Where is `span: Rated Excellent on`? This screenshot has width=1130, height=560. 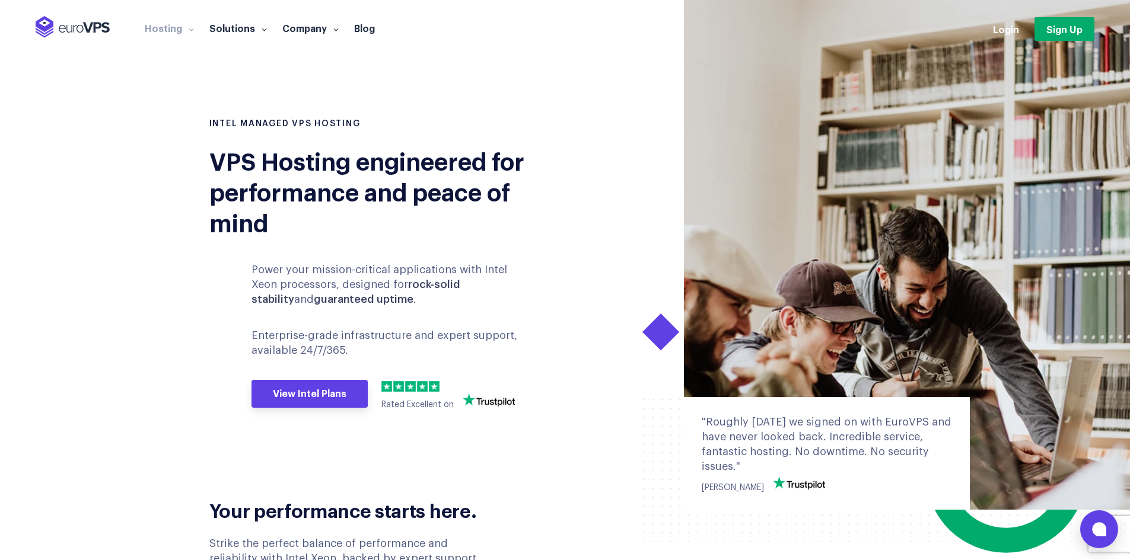
span: Rated Excellent on is located at coordinates (417, 405).